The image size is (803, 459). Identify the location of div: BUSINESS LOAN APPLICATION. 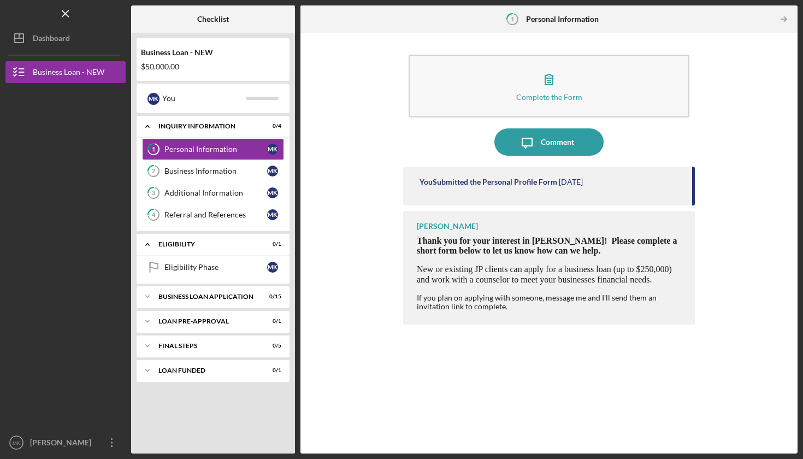
(206, 297).